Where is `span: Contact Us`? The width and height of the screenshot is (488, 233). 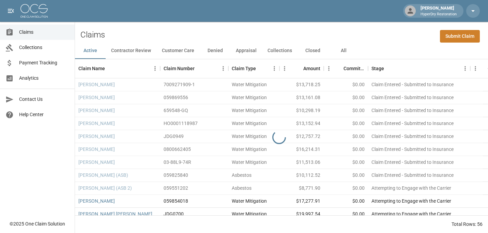 span: Contact Us is located at coordinates (44, 99).